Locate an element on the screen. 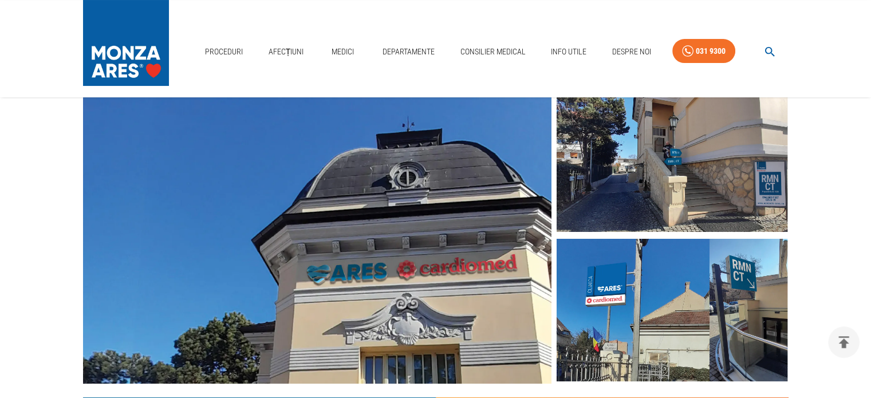  a: Consilier Medical is located at coordinates (492, 52).